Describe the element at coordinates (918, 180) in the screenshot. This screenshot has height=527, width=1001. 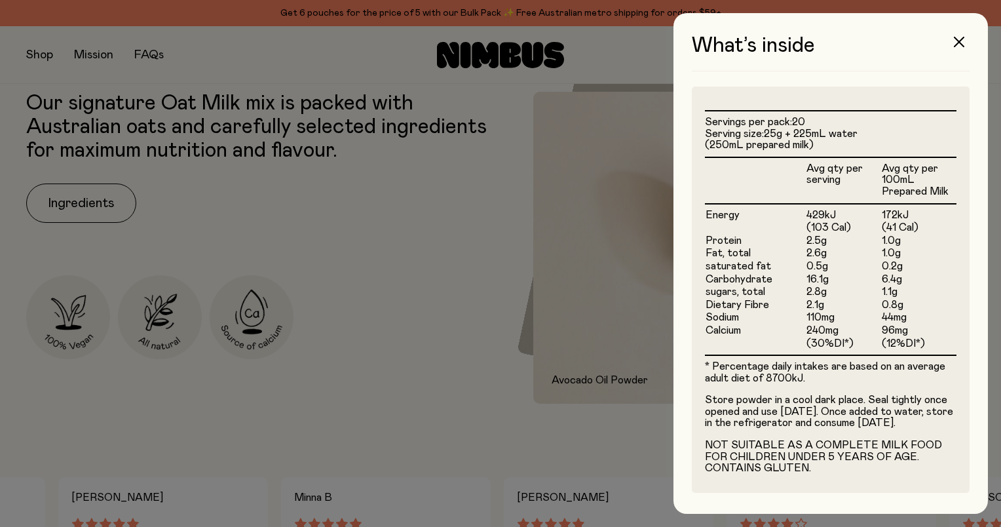
I see `th: Avg qty per 100mL Prepared Milk` at that location.